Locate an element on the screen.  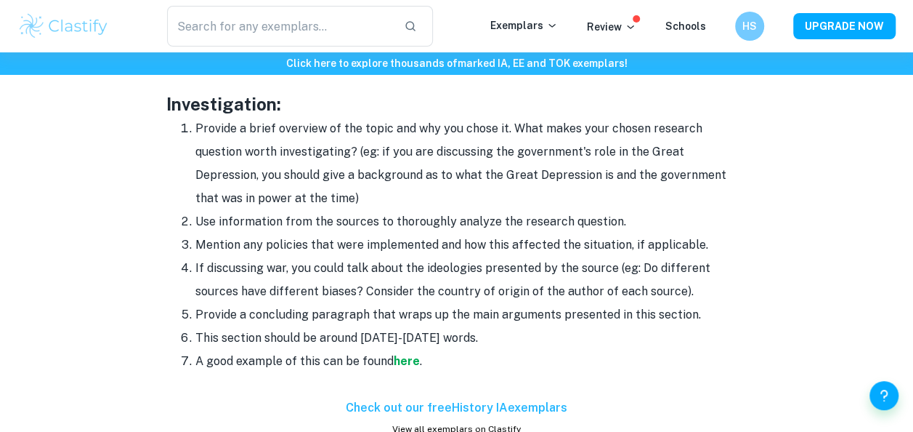
li: A good example of this can be found . is located at coordinates (472, 361).